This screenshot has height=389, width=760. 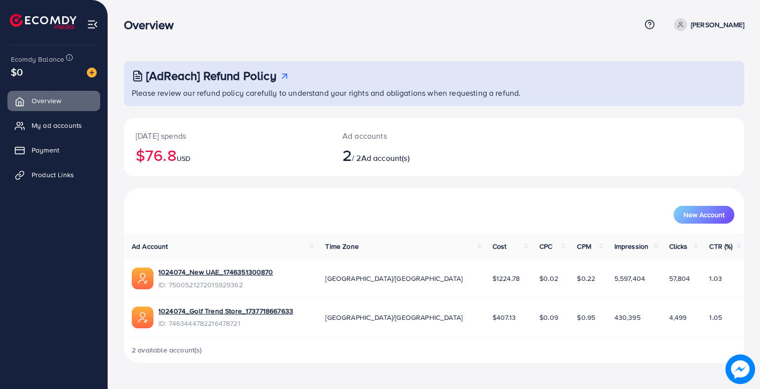 What do you see at coordinates (546, 246) in the screenshot?
I see `span: CPC` at bounding box center [546, 246].